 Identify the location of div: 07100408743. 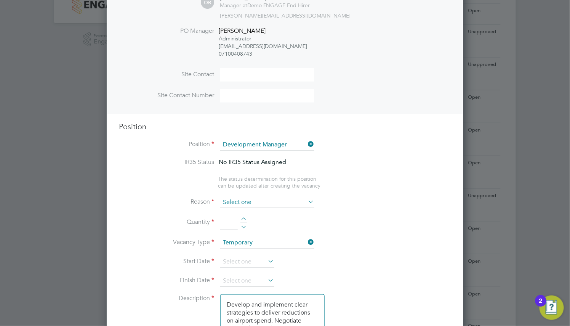
(263, 54).